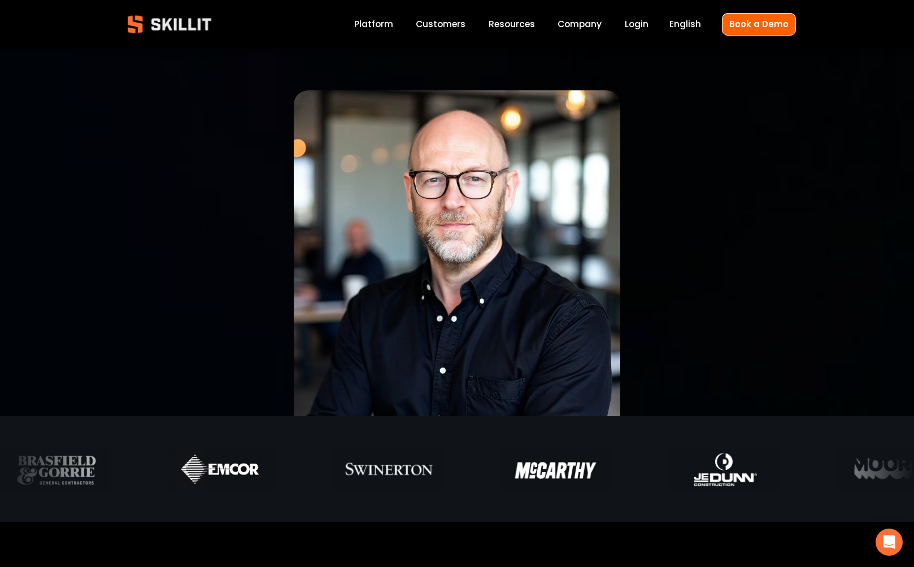 This screenshot has height=567, width=914. Describe the element at coordinates (889, 542) in the screenshot. I see `div: Open Intercom Messenger` at that location.